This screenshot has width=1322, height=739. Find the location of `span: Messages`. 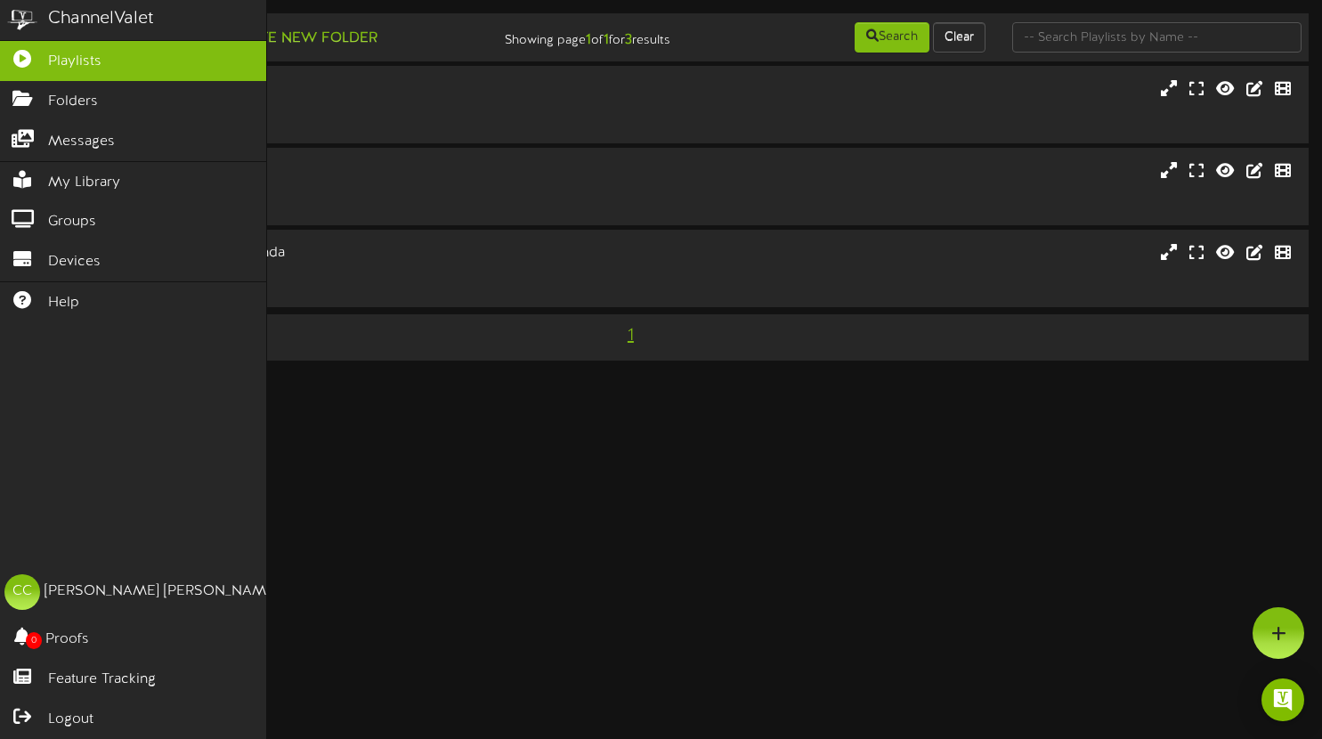

span: Messages is located at coordinates (81, 142).